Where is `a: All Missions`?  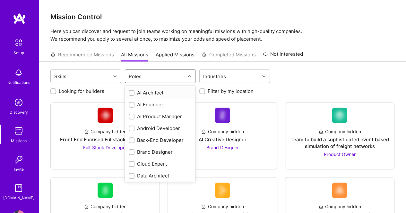 a: All Missions is located at coordinates (134, 56).